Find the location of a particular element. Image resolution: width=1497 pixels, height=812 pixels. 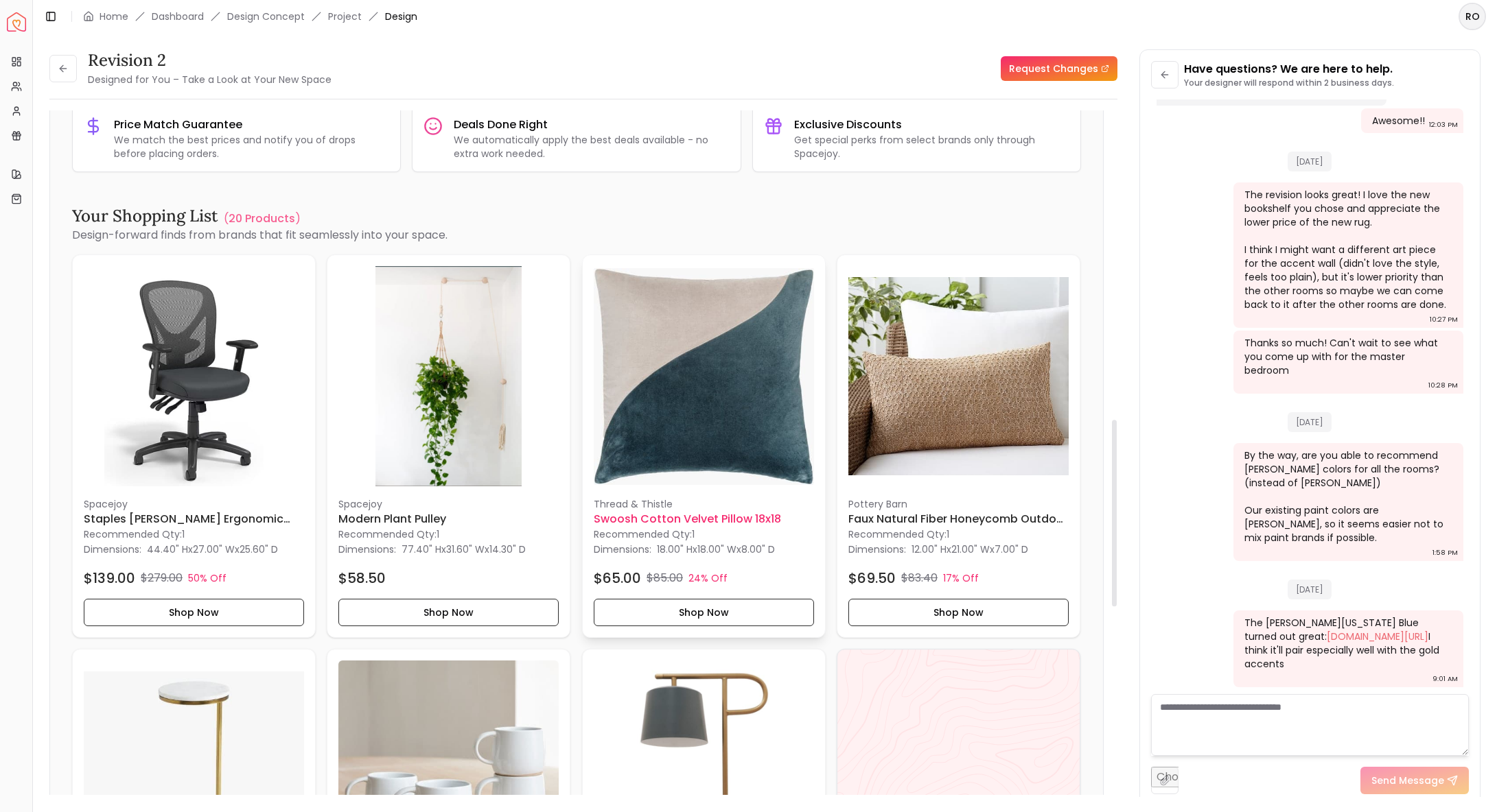

p: 20 Products is located at coordinates (261, 219).